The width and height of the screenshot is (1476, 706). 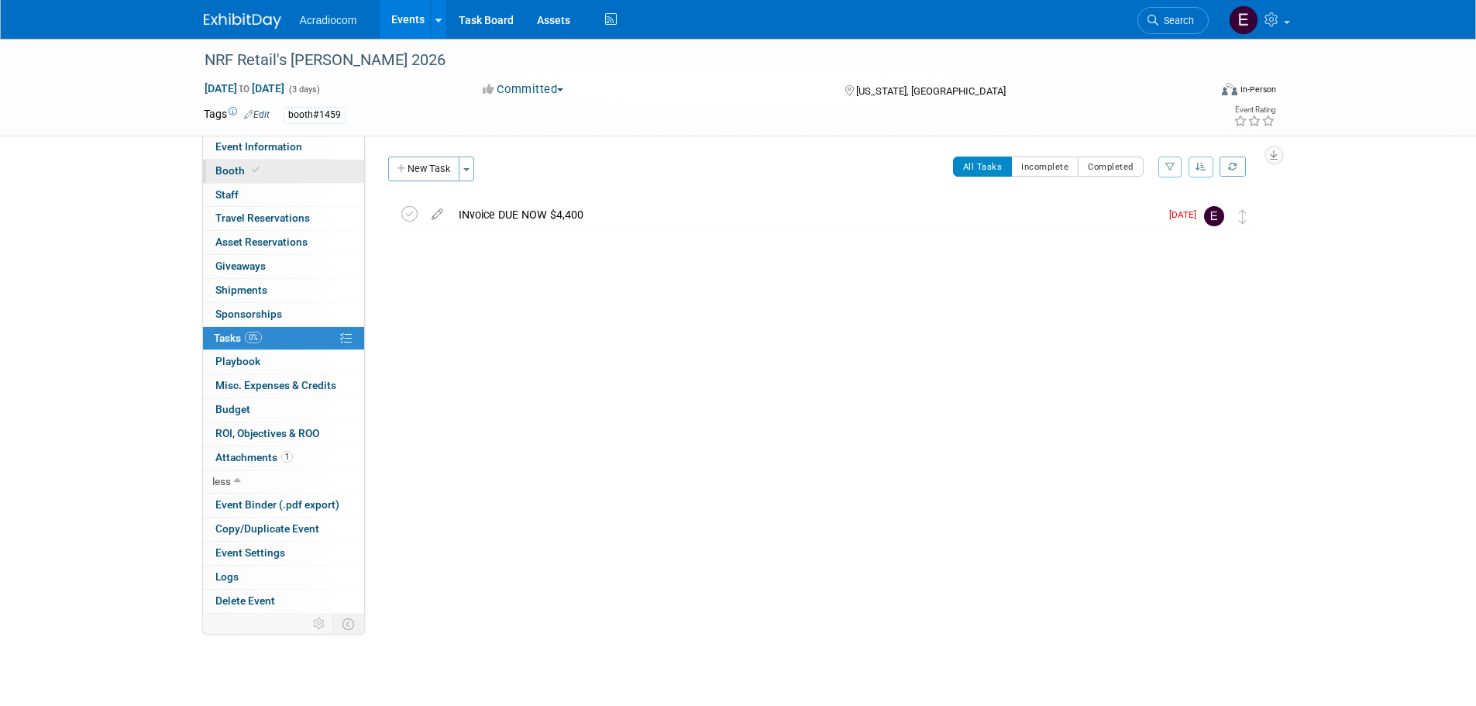 I want to click on td: Tags, so click(x=236, y=115).